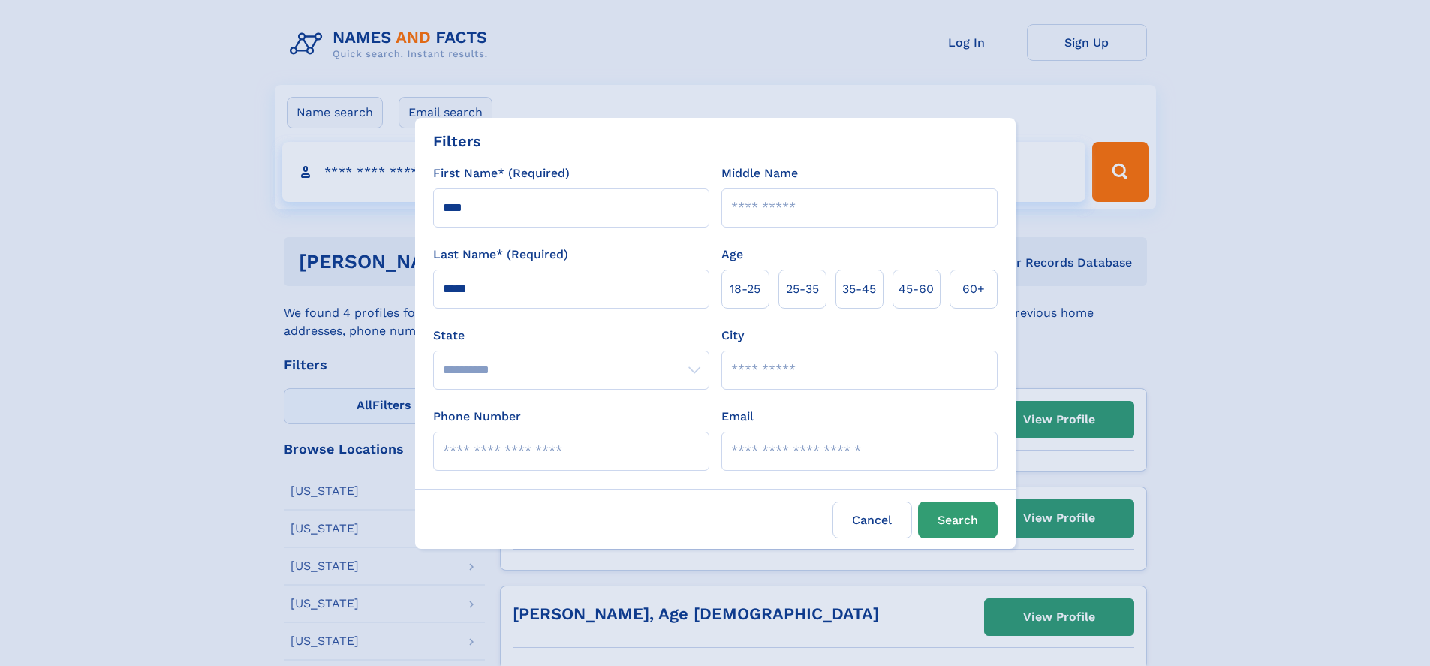  Describe the element at coordinates (737, 416) in the screenshot. I see `label: Email` at that location.